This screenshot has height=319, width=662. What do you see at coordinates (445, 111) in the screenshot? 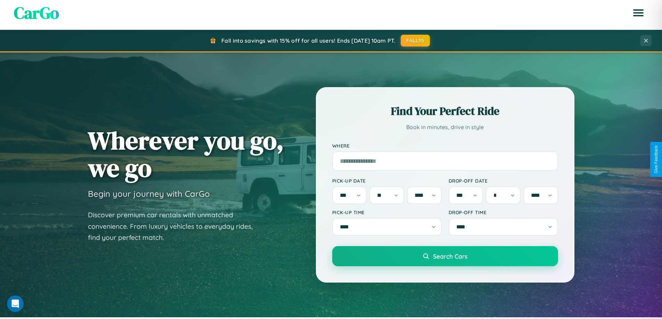
I see `h2: Find Your Perfect Ride` at bounding box center [445, 111].